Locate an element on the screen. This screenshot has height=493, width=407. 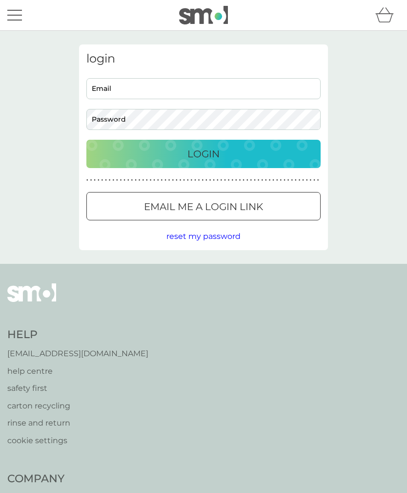
p: Login is located at coordinates (204, 154).